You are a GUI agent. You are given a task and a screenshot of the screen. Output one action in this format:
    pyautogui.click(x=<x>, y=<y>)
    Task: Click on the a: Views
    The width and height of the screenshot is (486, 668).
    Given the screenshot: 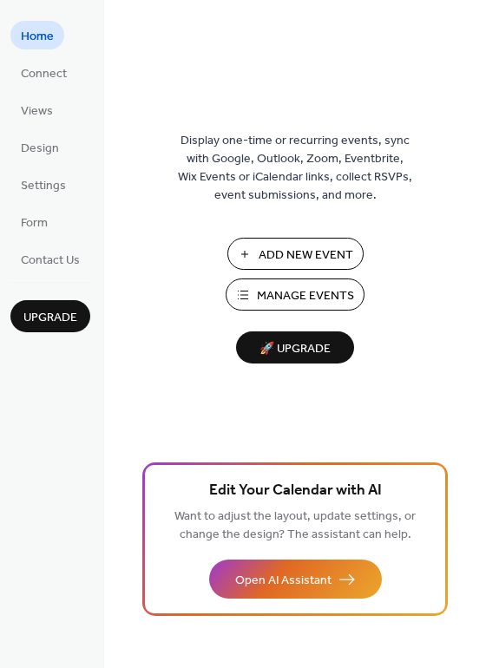 What is the action you would take?
    pyautogui.click(x=36, y=109)
    